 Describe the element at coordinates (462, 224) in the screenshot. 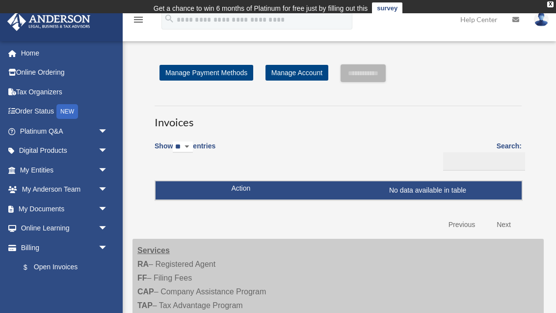

I see `a: Previous` at that location.